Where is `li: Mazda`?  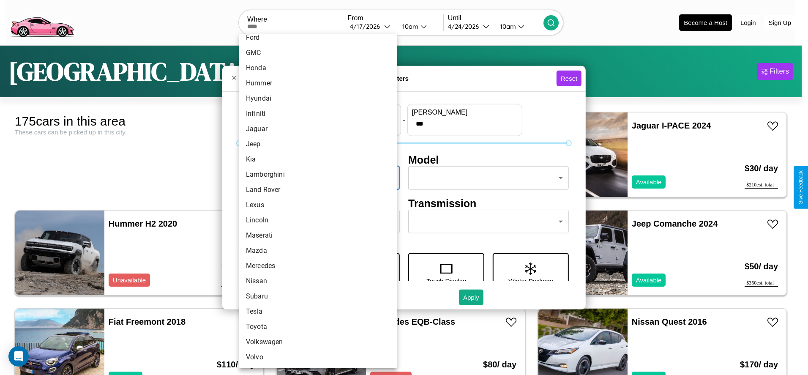 li: Mazda is located at coordinates (318, 250).